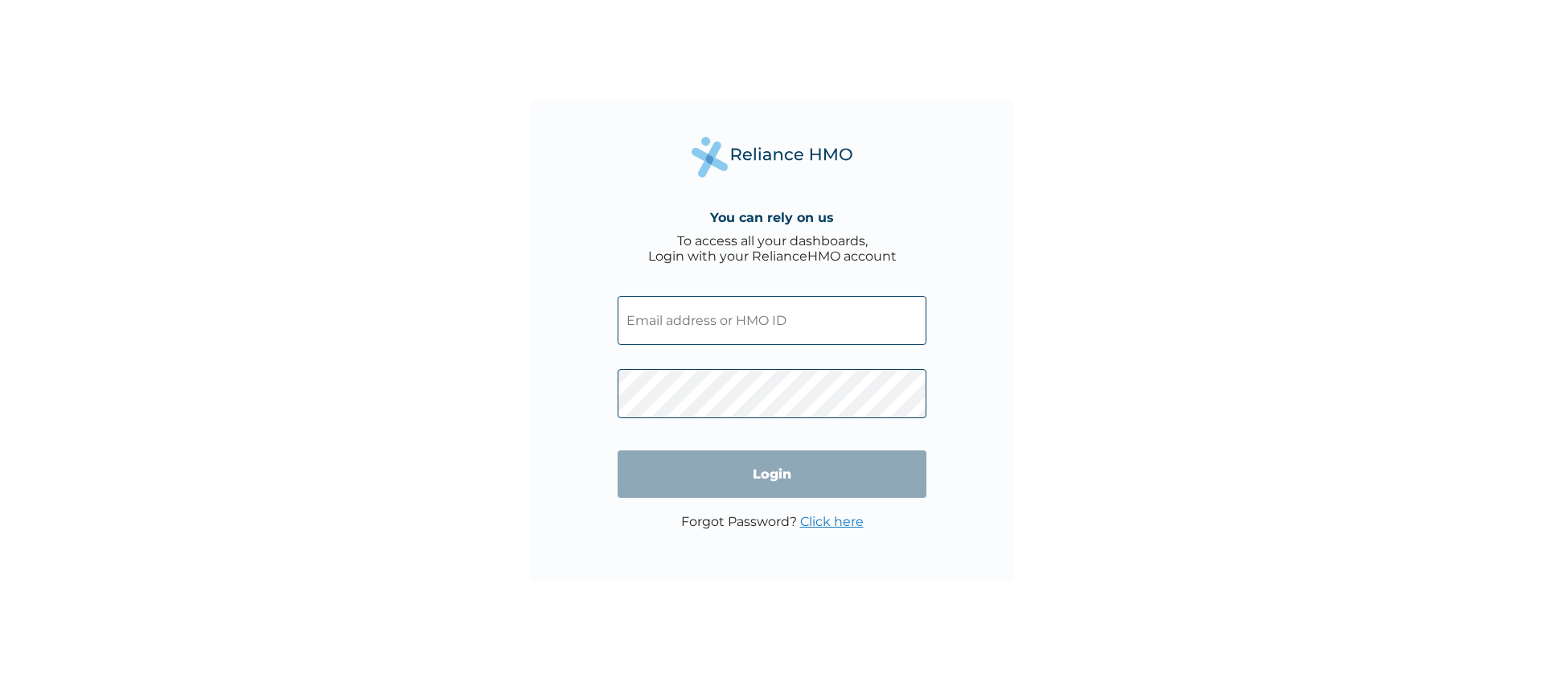 The width and height of the screenshot is (1544, 682). I want to click on p: Forgot Password?, so click(772, 521).